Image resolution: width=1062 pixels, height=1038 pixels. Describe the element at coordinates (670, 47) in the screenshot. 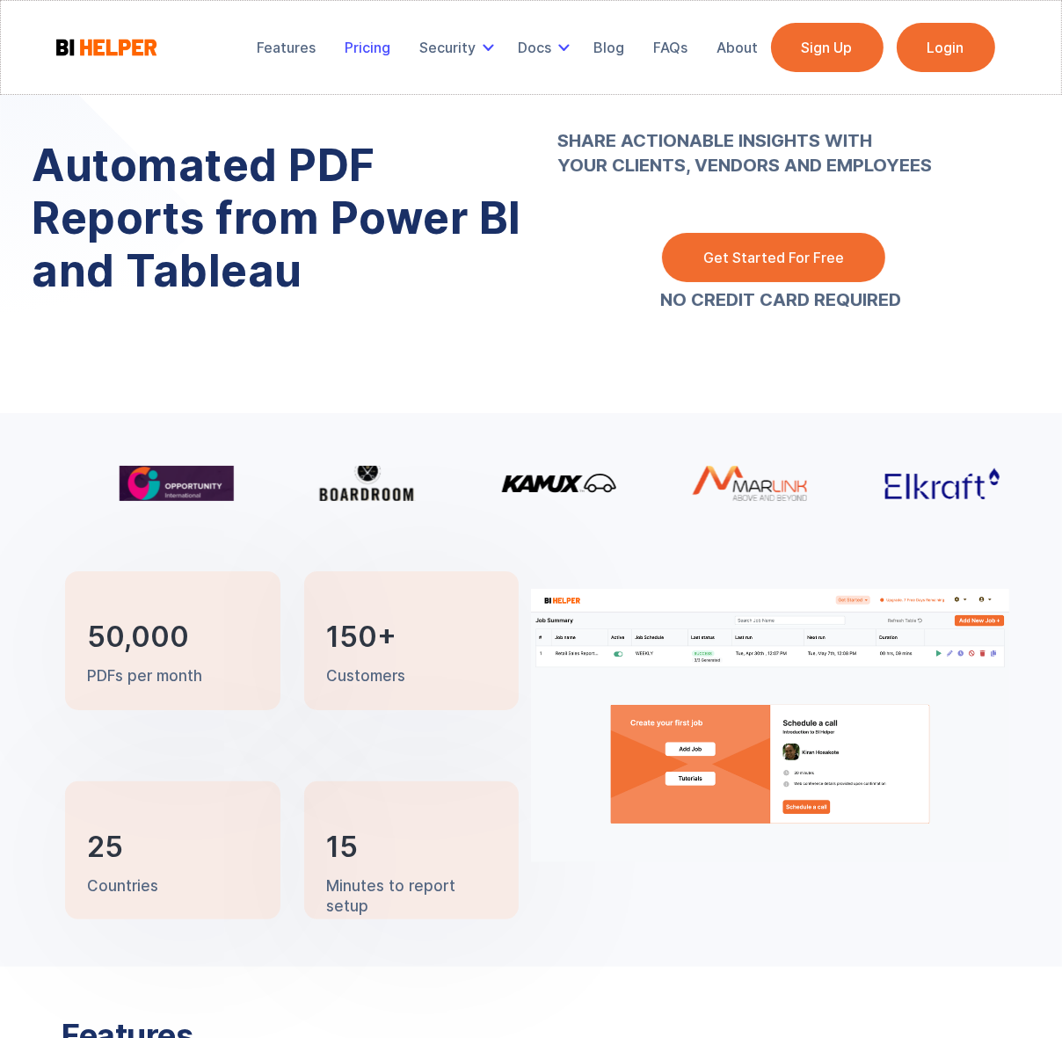

I see `a: FAQs` at that location.